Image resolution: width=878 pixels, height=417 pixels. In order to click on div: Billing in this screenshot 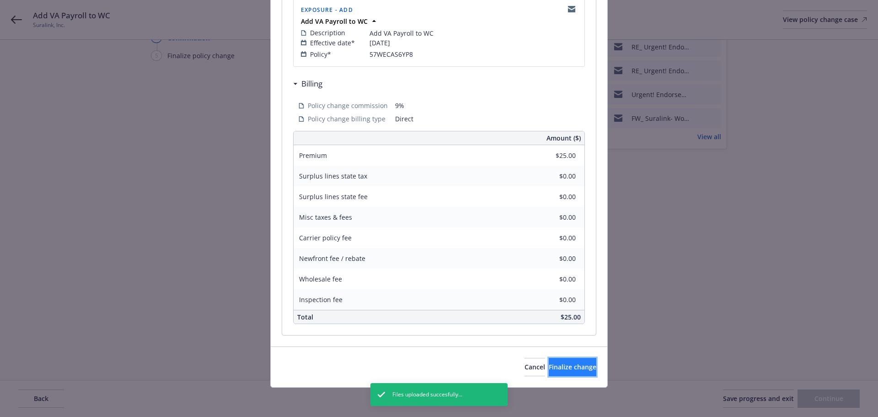, I will do `click(308, 84)`.